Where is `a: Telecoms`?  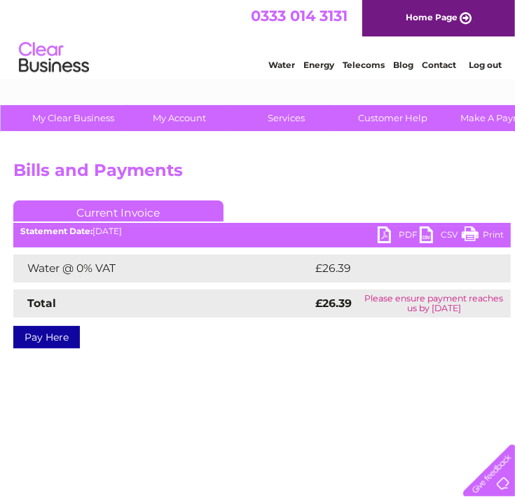 a: Telecoms is located at coordinates (364, 64).